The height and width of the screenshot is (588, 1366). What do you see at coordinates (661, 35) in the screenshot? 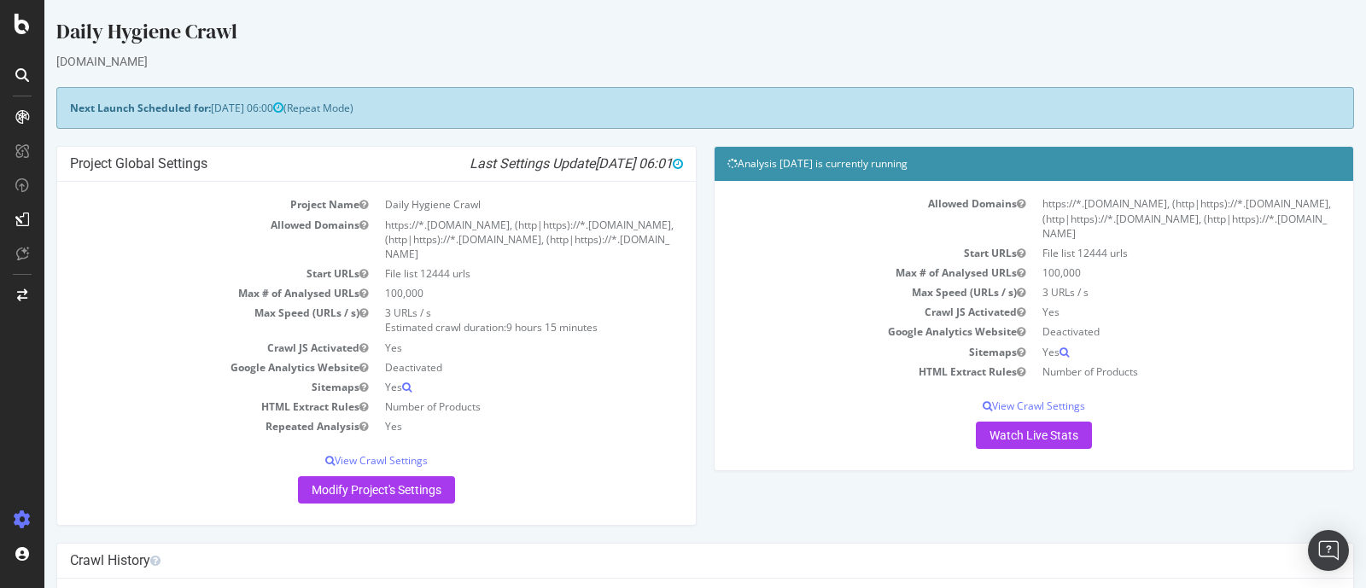
I see `div: Daily Hygiene Crawl` at bounding box center [661, 35].